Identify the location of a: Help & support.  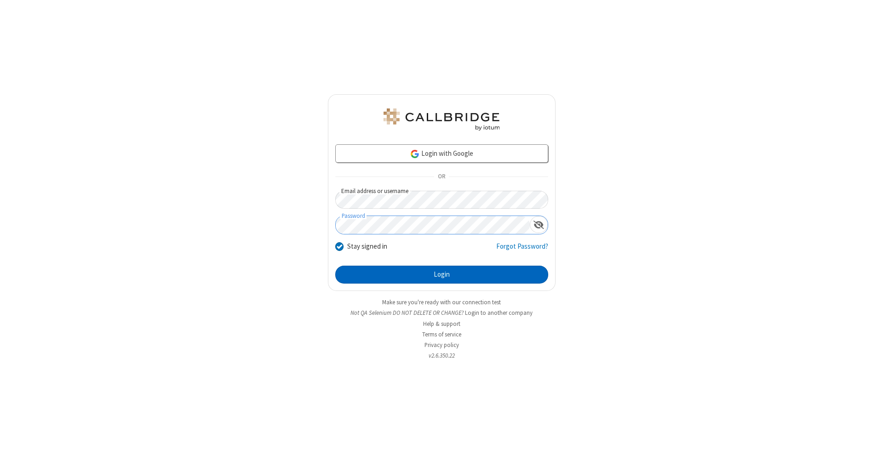
(442, 324).